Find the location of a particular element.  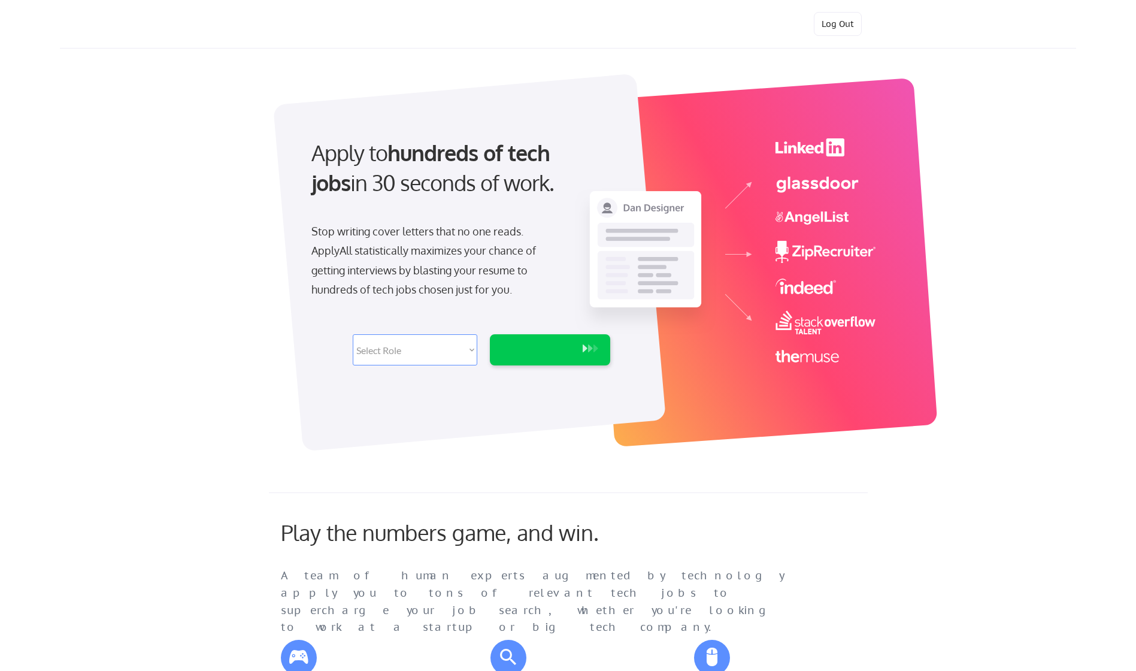

div: Stop writing cover letters that no one reads. ApplyAll statistically maximizes your chance of get... is located at coordinates (434, 260).